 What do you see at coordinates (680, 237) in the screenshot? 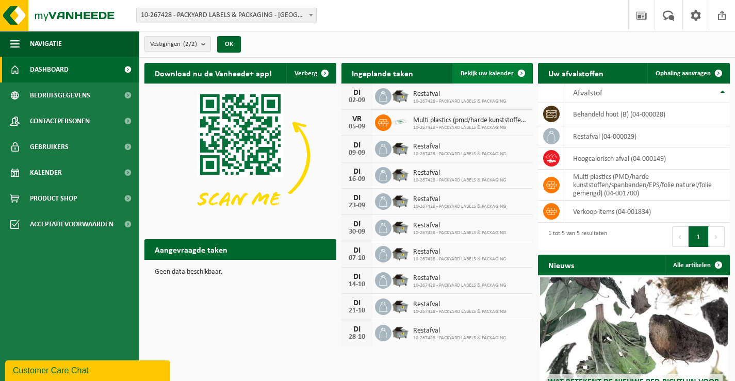
I see `button: Previous` at bounding box center [680, 237].